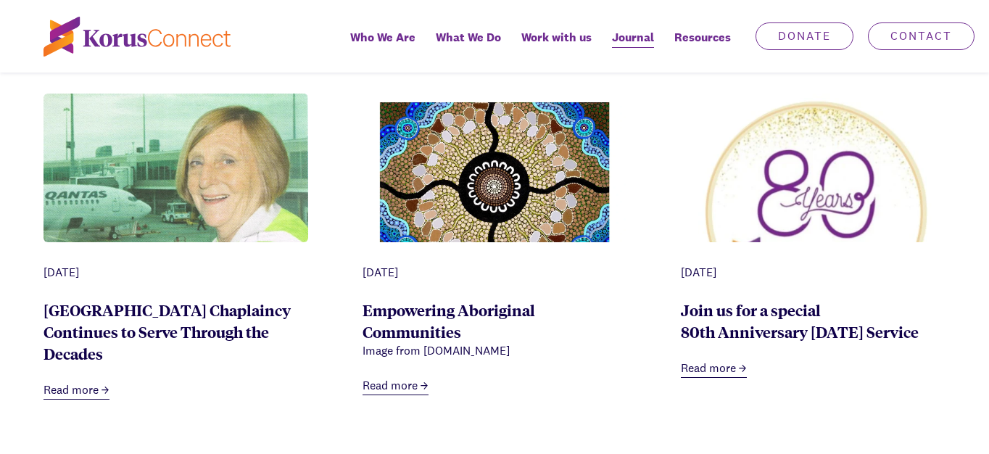  What do you see at coordinates (556, 37) in the screenshot?
I see `span: Work with us` at bounding box center [556, 37].